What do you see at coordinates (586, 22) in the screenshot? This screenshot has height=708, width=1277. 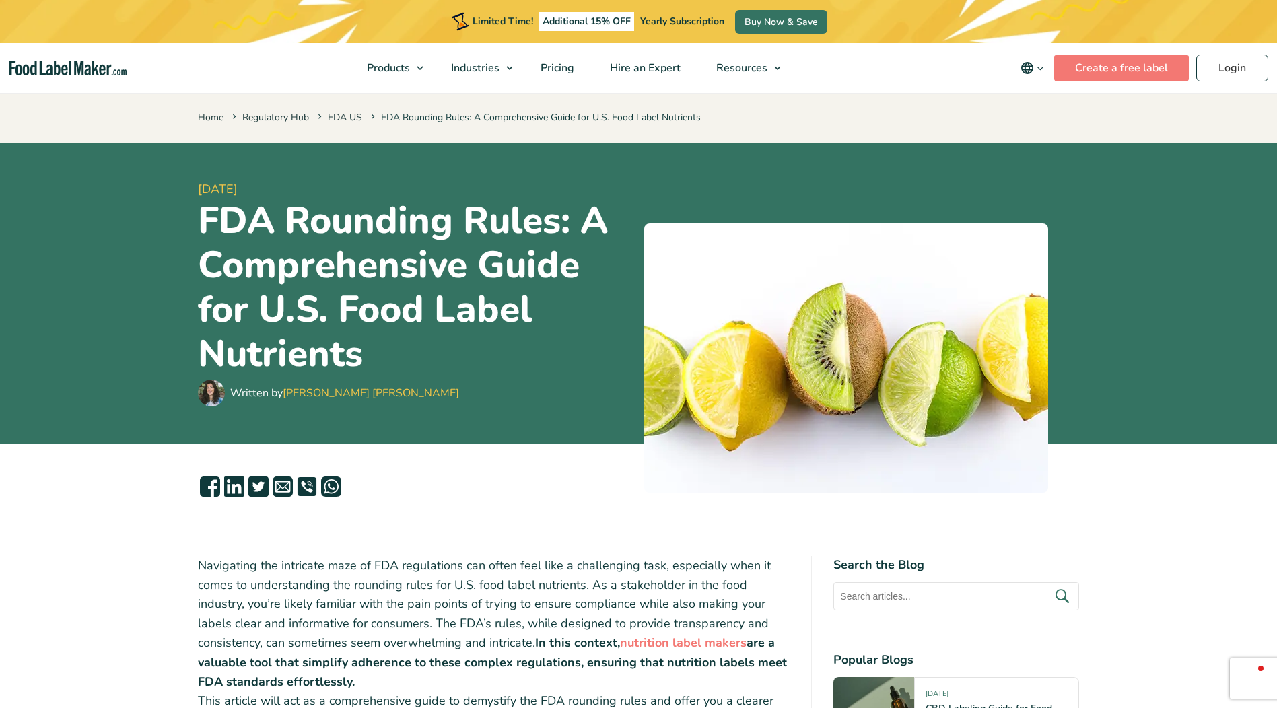 I see `span: Additional 15% OFF` at bounding box center [586, 22].